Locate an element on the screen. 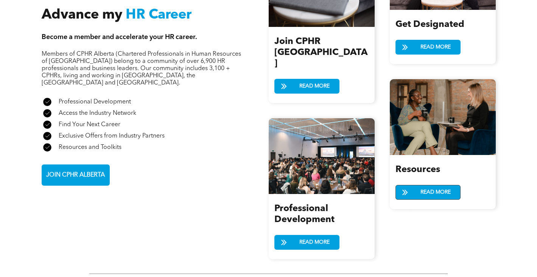 The height and width of the screenshot is (277, 537). span: Find Your Next Career is located at coordinates (89, 124).